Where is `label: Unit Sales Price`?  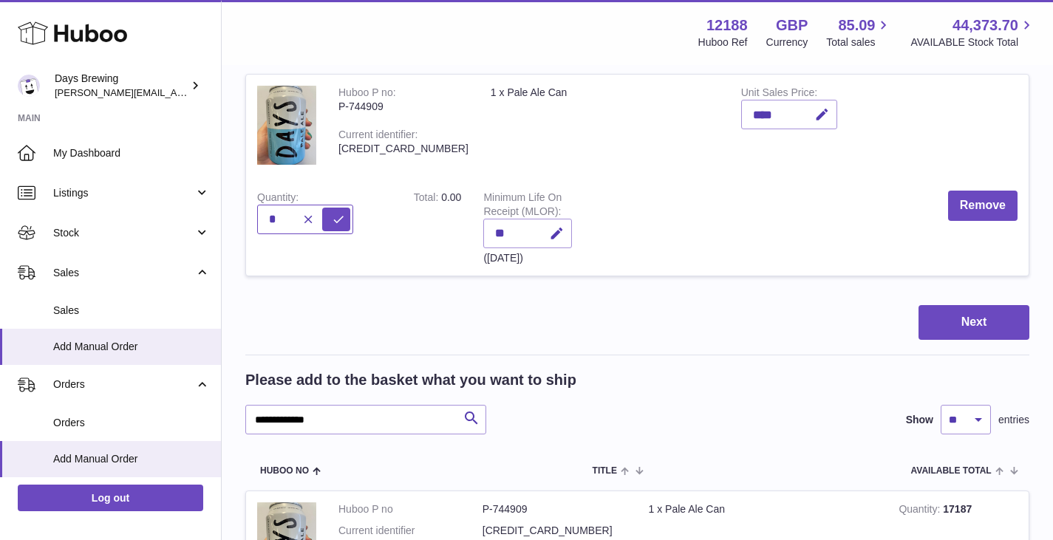 label: Unit Sales Price is located at coordinates (779, 94).